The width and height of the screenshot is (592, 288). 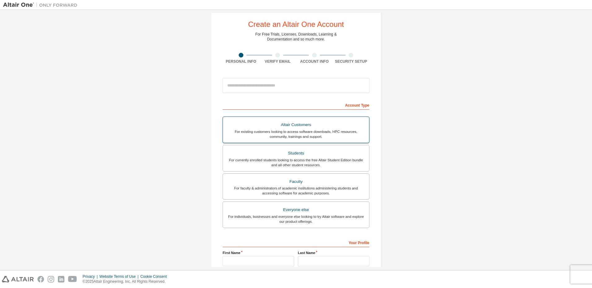 What do you see at coordinates (61, 279) in the screenshot?
I see `img: linkedin.svg` at bounding box center [61, 279].